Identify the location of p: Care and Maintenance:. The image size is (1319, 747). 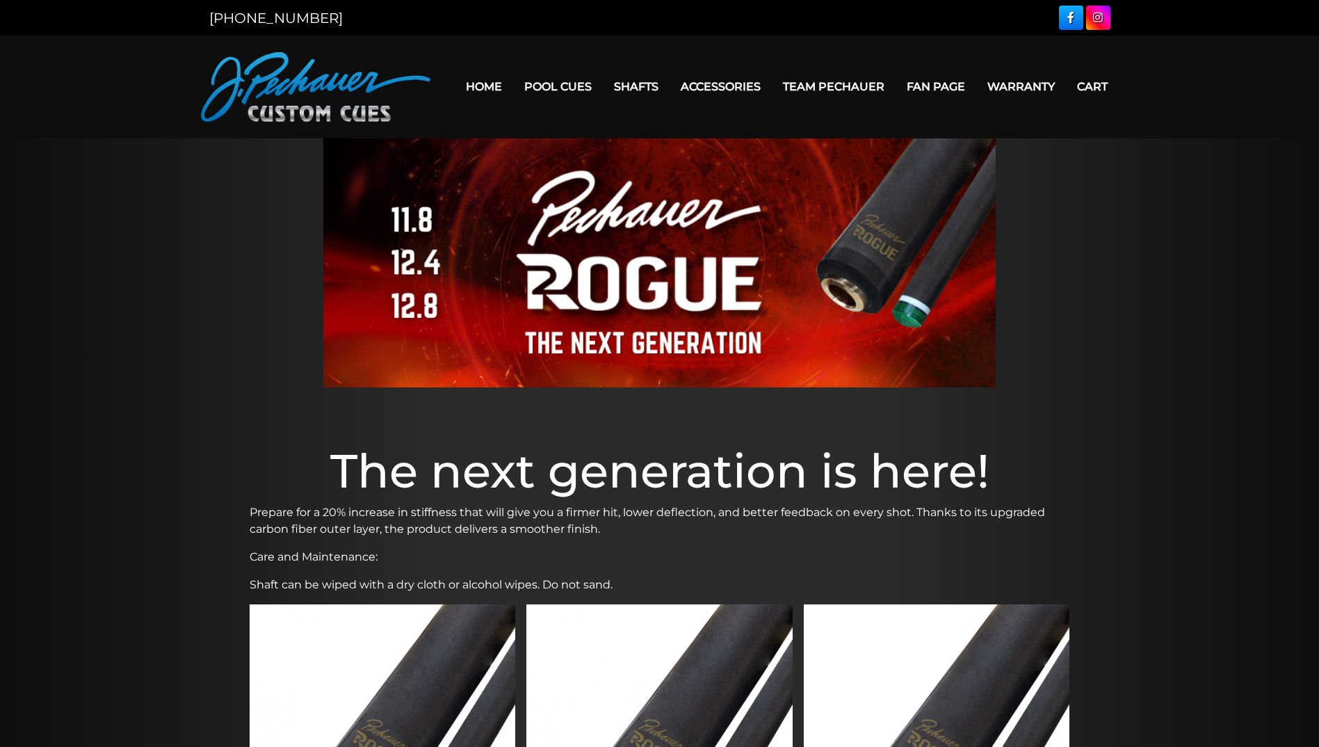
(660, 557).